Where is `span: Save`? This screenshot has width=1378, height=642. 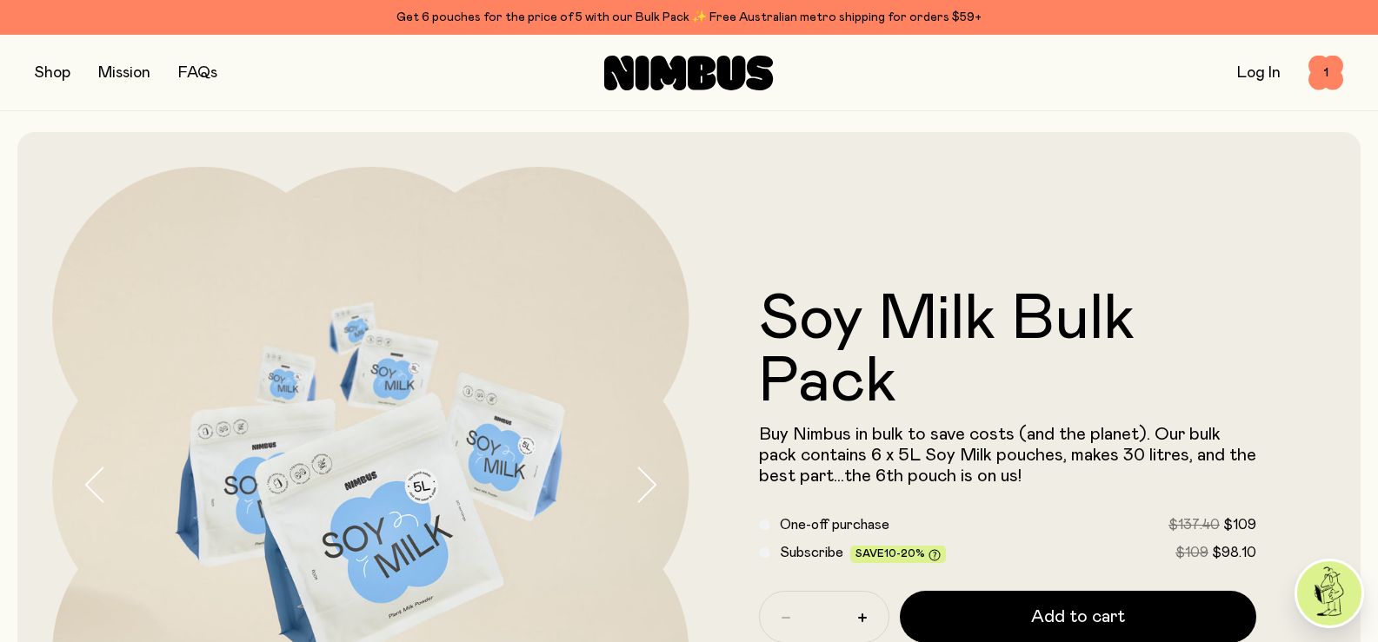
span: Save is located at coordinates (898, 555).